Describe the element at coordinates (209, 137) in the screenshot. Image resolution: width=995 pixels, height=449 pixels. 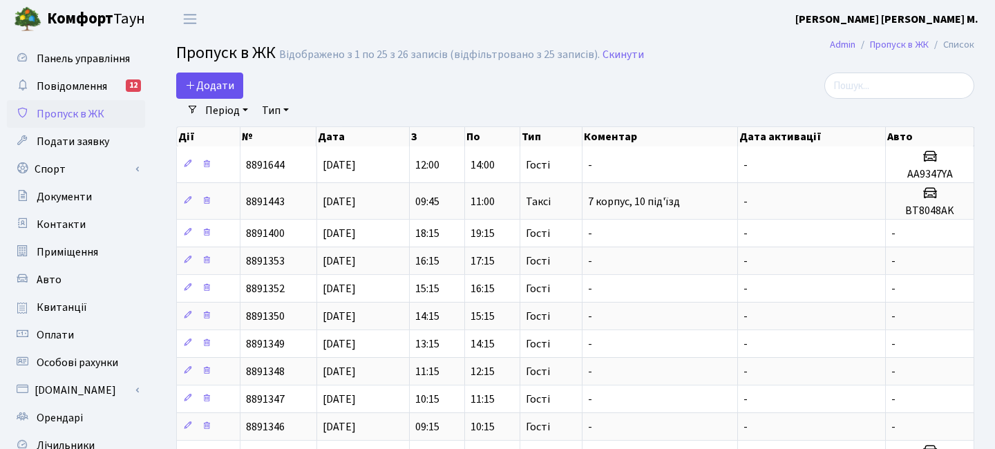
I see `th: Дії` at that location.